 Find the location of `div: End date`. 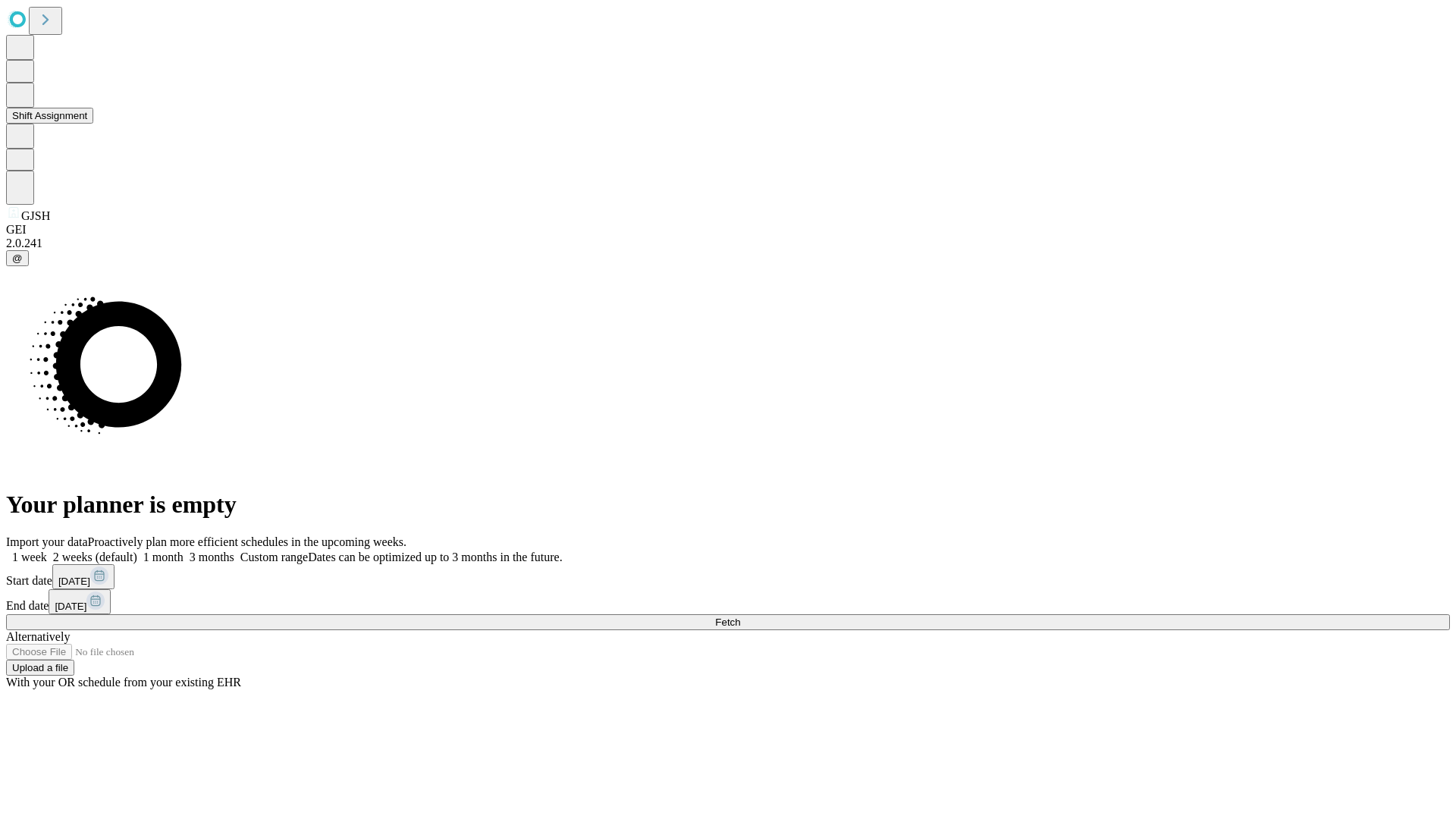

div: End date is located at coordinates (728, 601).